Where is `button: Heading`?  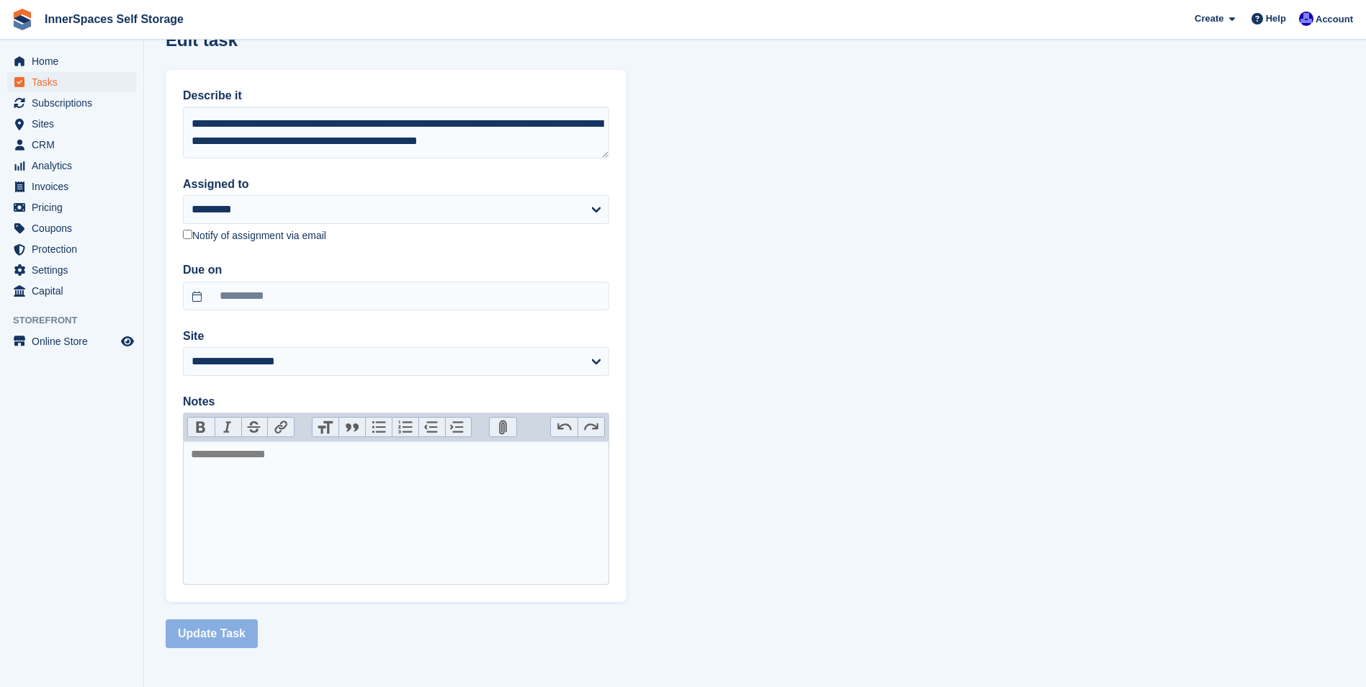
button: Heading is located at coordinates (325, 427).